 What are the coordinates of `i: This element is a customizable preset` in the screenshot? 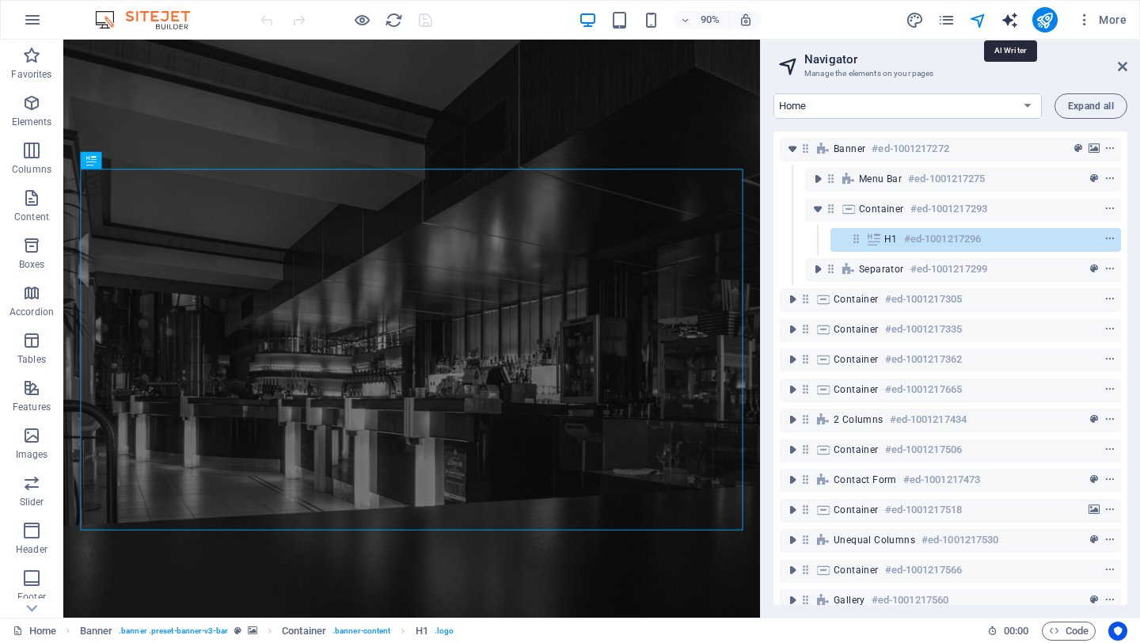 It's located at (237, 630).